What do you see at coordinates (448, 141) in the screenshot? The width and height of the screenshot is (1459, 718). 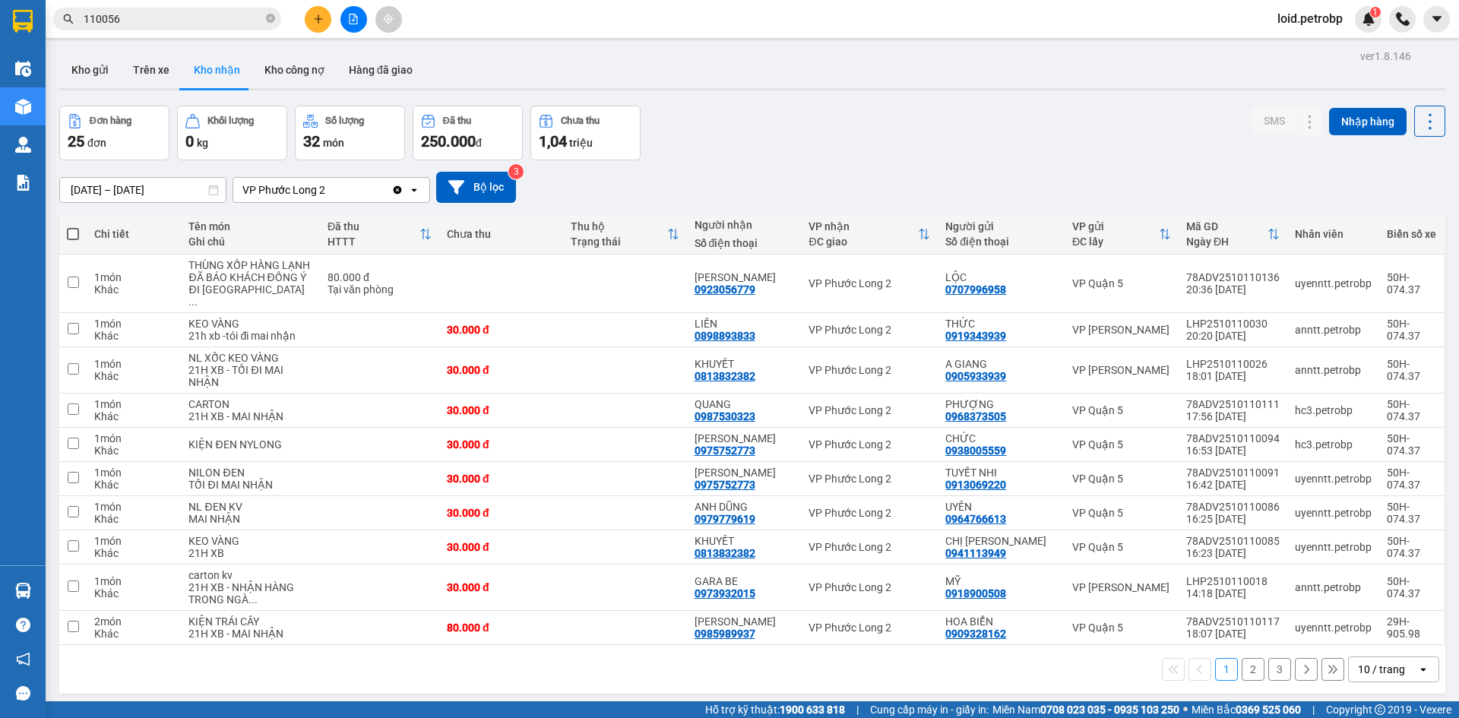 I see `span: 250.000` at bounding box center [448, 141].